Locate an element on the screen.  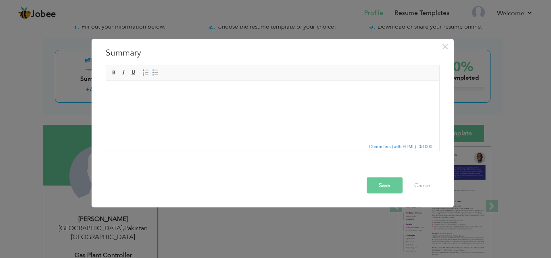
button: Close is located at coordinates (445, 46).